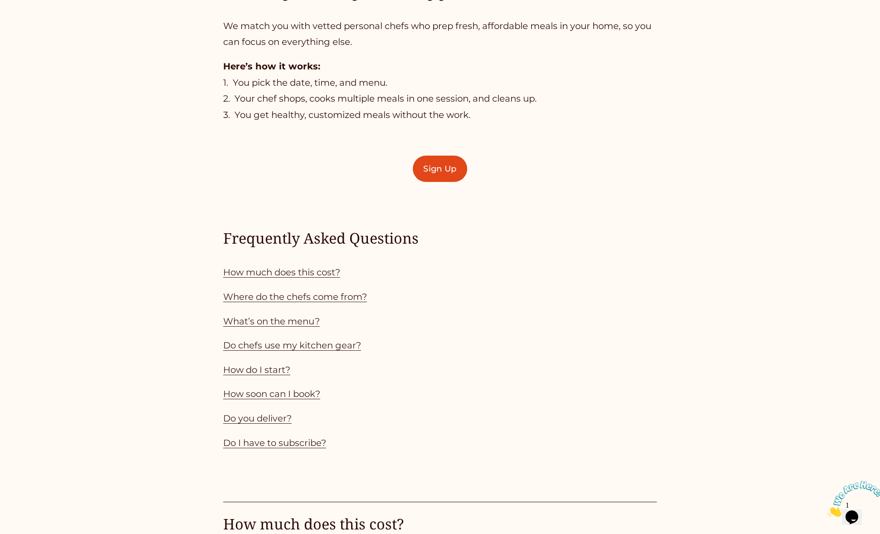 The width and height of the screenshot is (880, 534). What do you see at coordinates (440, 238) in the screenshot?
I see `h4: Frequently Asked Questions` at bounding box center [440, 238].